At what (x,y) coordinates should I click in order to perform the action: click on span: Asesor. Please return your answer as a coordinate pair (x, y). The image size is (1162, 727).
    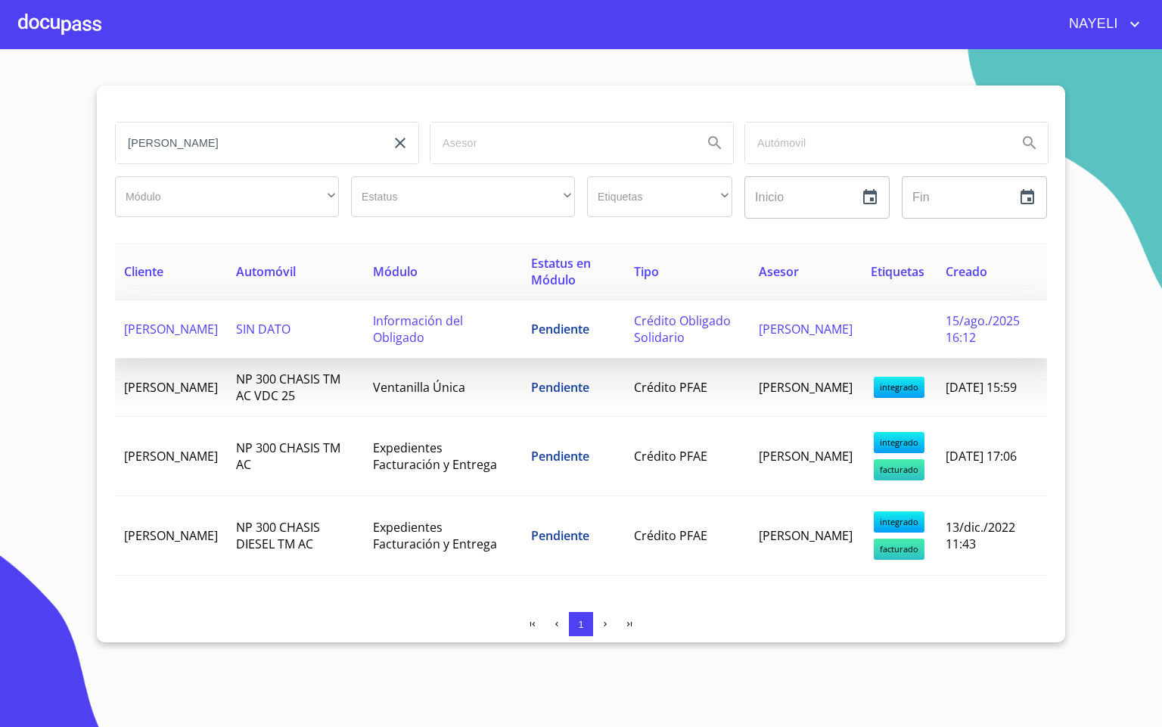
    Looking at the image, I should click on (778, 272).